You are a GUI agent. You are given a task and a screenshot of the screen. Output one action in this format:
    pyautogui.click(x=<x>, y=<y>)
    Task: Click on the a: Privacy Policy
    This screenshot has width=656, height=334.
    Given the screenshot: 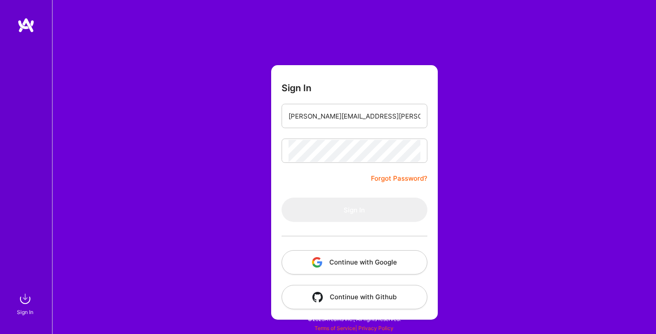 What is the action you would take?
    pyautogui.click(x=376, y=328)
    